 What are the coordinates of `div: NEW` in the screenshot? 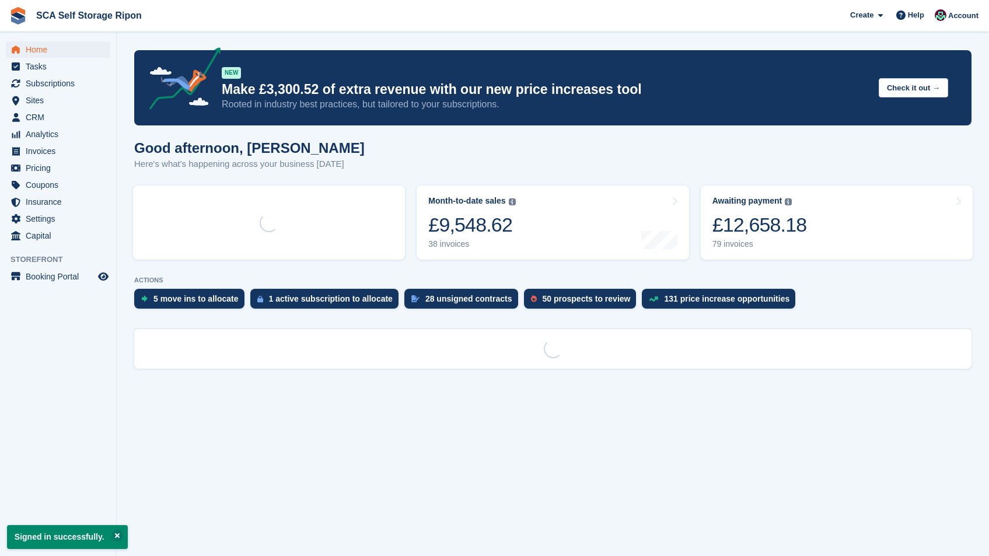 It's located at (231, 73).